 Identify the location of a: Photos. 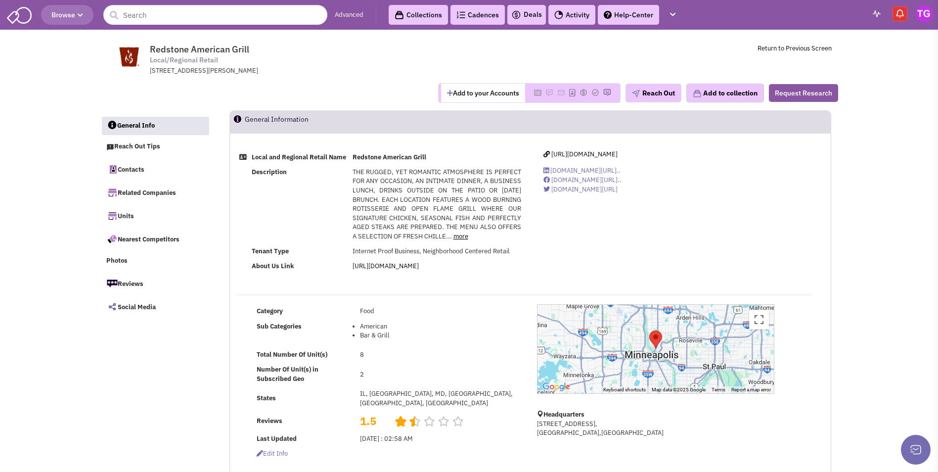
(155, 261).